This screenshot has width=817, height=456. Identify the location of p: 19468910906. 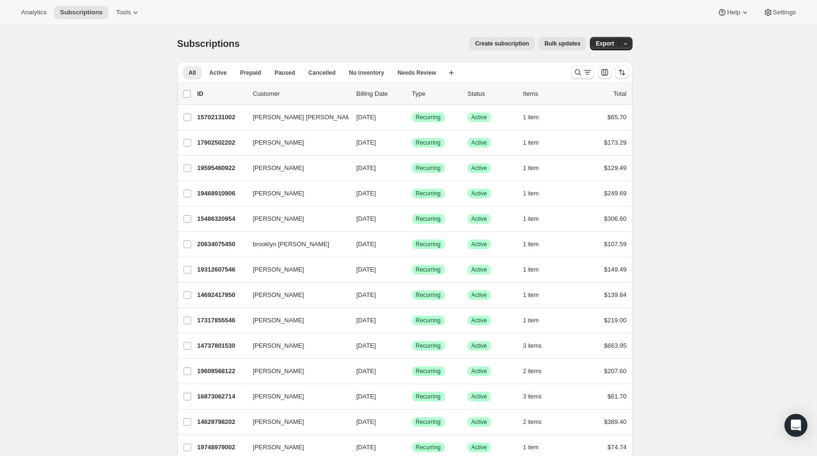
(221, 194).